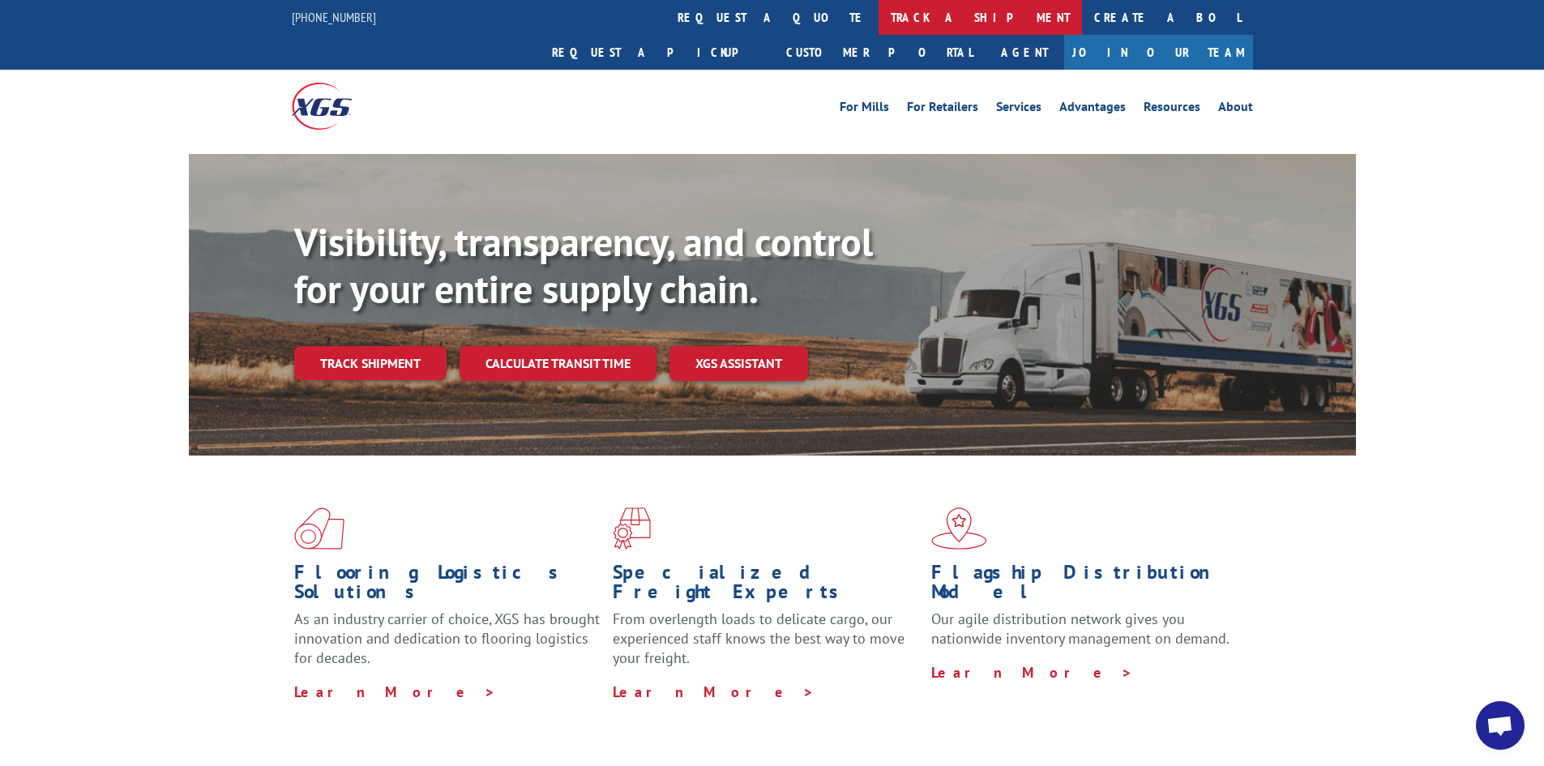 This screenshot has height=766, width=1544. Describe the element at coordinates (1025, 52) in the screenshot. I see `a: Agent` at that location.